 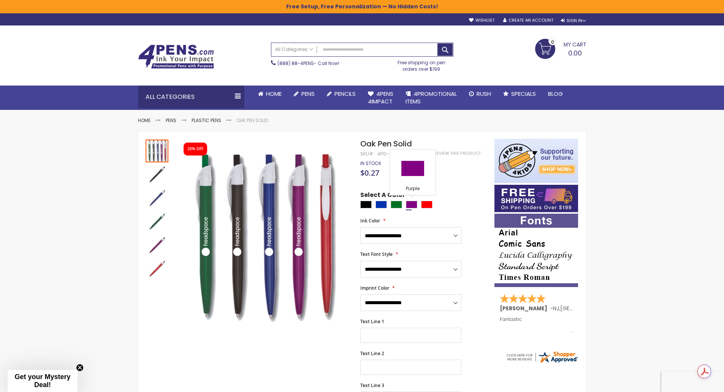 What do you see at coordinates (536, 250) in the screenshot?
I see `img: font-personalization-examples` at bounding box center [536, 250].